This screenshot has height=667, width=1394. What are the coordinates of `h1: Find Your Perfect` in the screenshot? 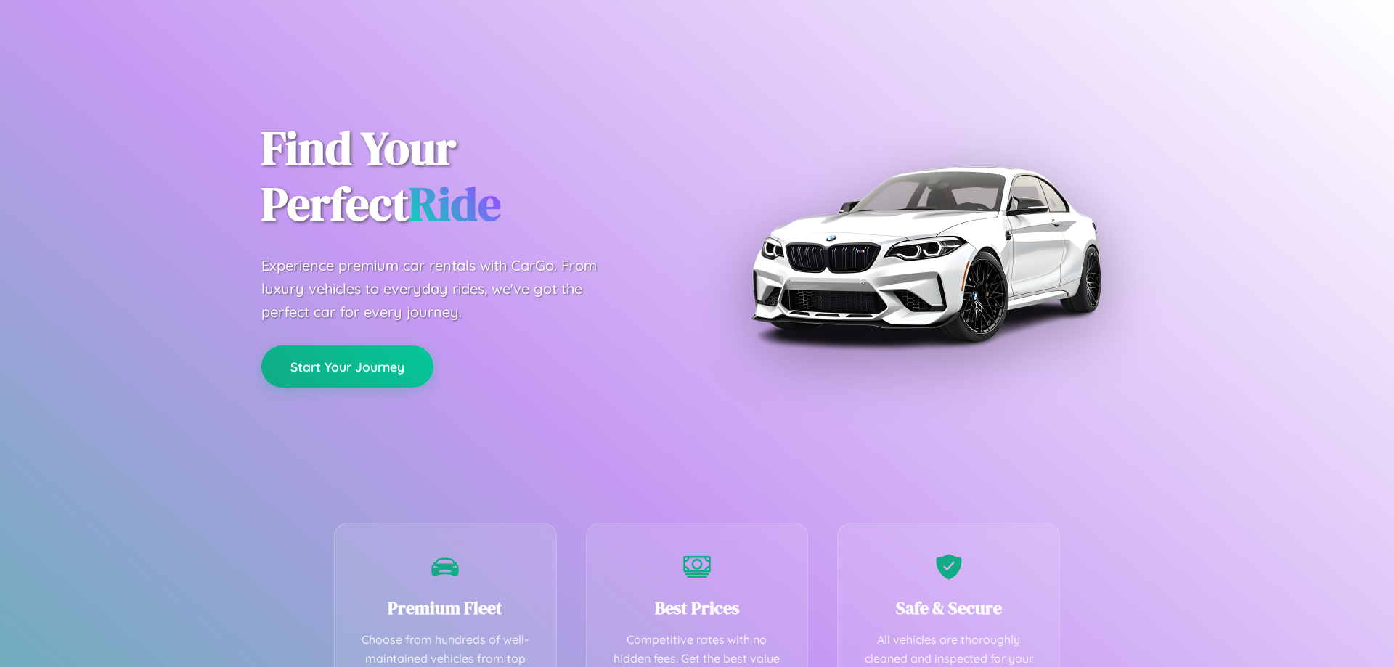 It's located at (468, 176).